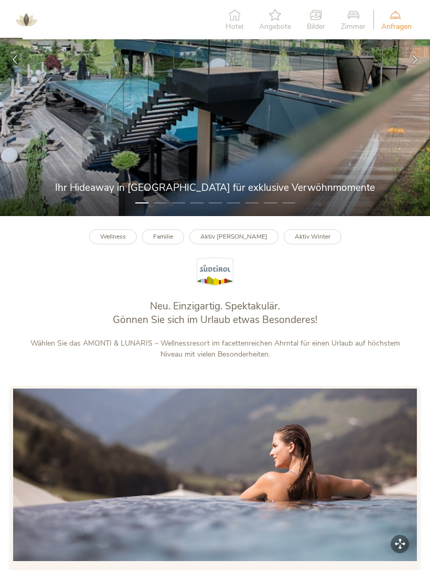  I want to click on img: AMONTI & LUNARIS Wellnessresort, so click(26, 20).